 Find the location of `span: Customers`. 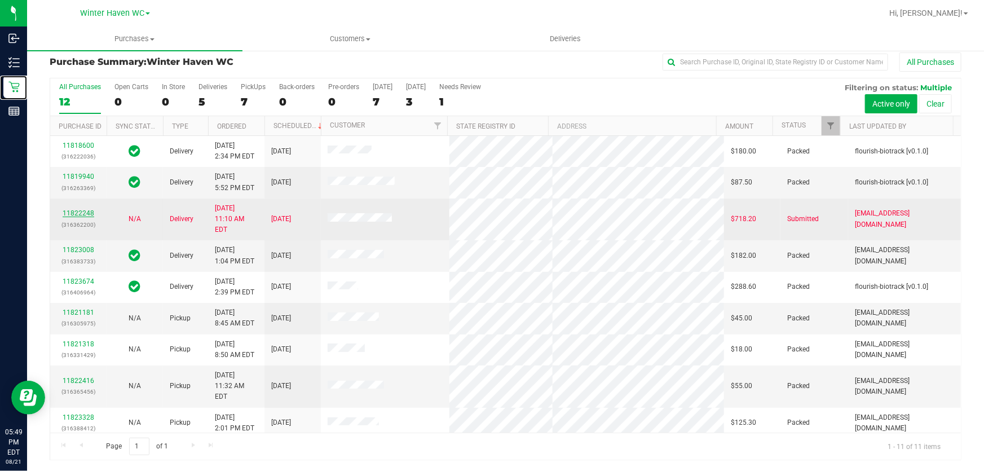

span: Customers is located at coordinates (350, 39).